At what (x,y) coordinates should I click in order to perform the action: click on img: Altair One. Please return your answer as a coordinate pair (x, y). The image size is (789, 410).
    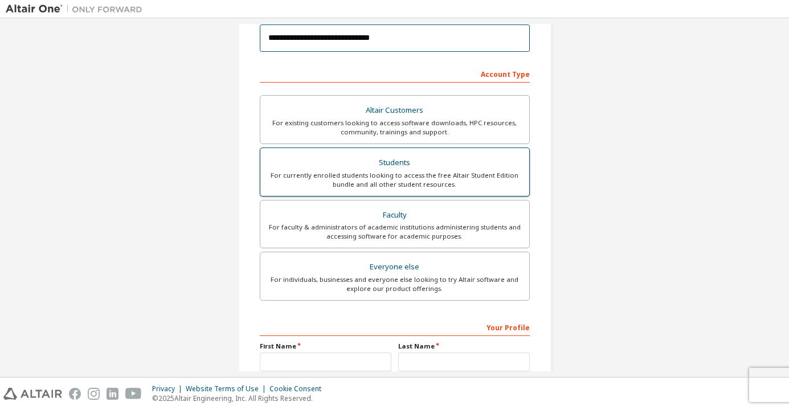
    Looking at the image, I should click on (77, 9).